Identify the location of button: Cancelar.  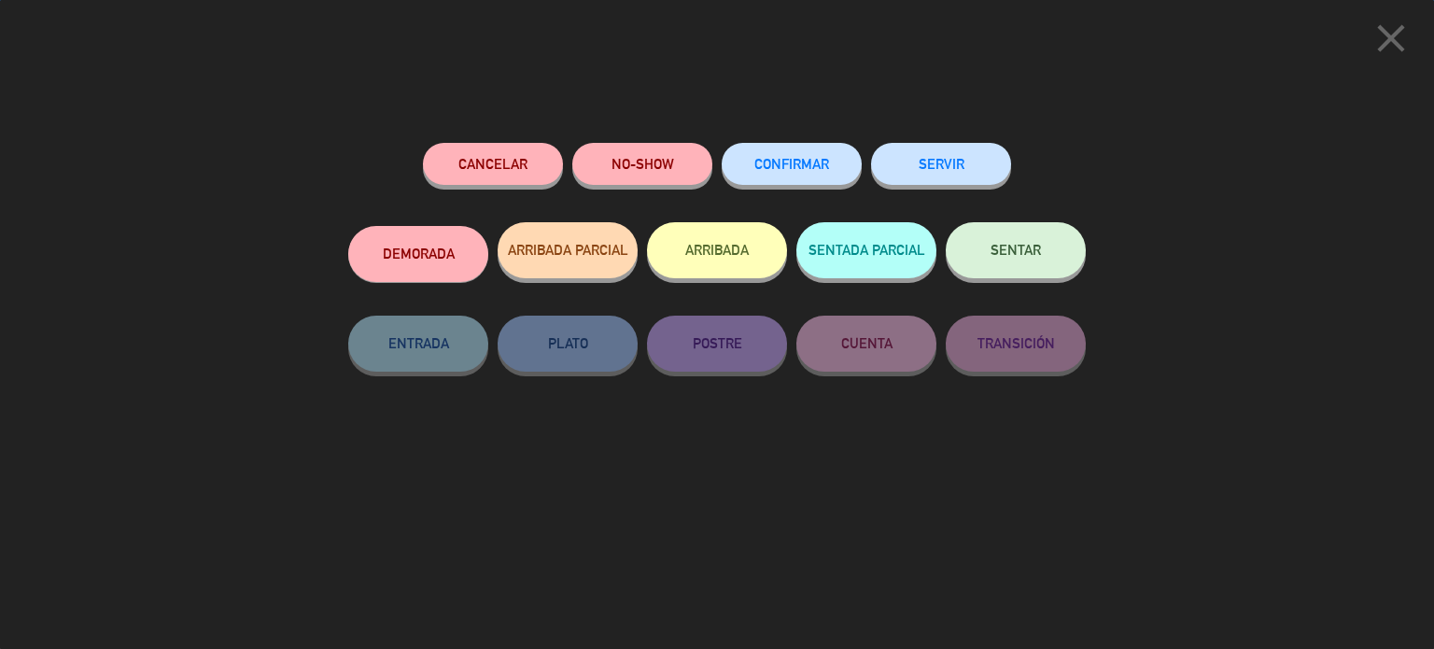
(493, 163).